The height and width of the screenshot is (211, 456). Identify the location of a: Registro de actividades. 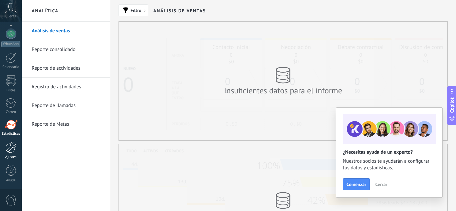
(67, 87).